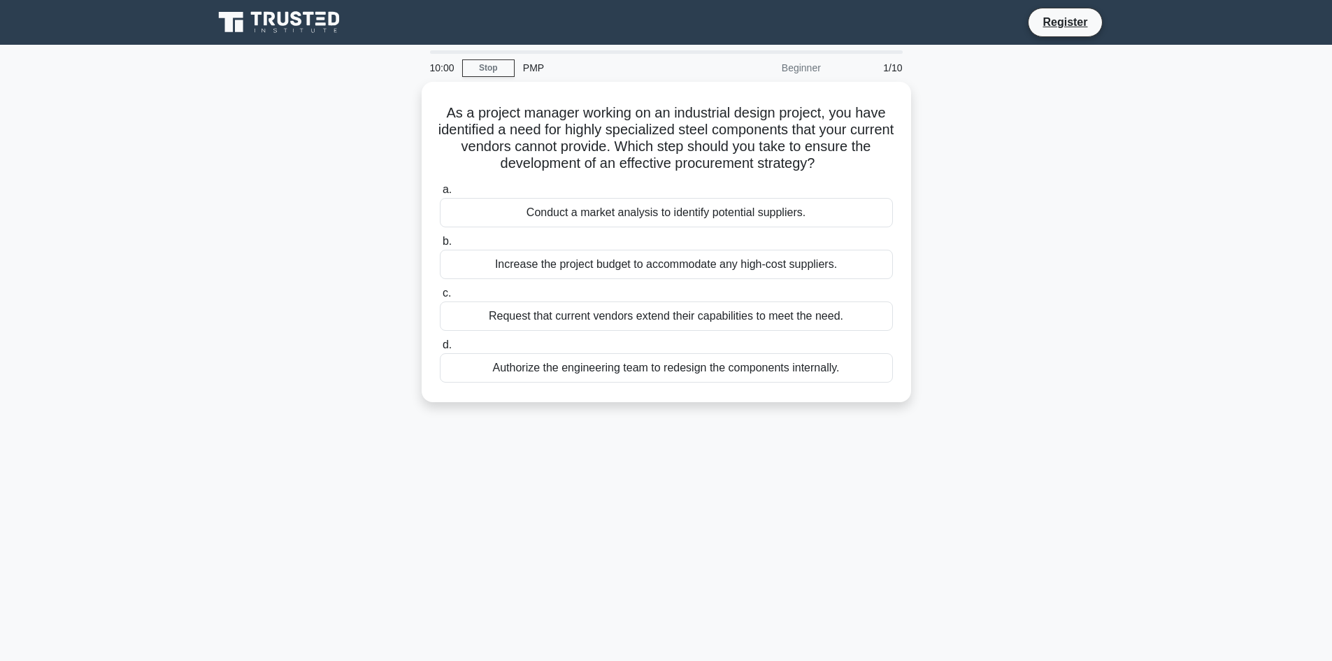  What do you see at coordinates (666, 264) in the screenshot?
I see `div: Increase the project budget to accommodate any high-cost suppliers.` at bounding box center [666, 264].